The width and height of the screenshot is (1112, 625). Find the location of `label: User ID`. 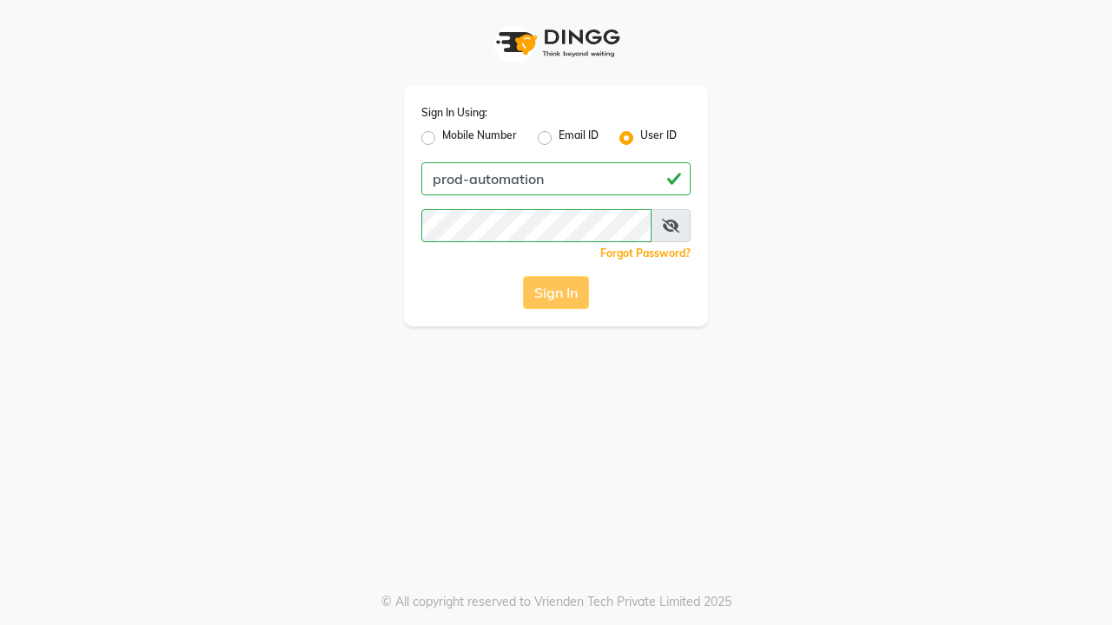

label: User ID is located at coordinates (658, 138).